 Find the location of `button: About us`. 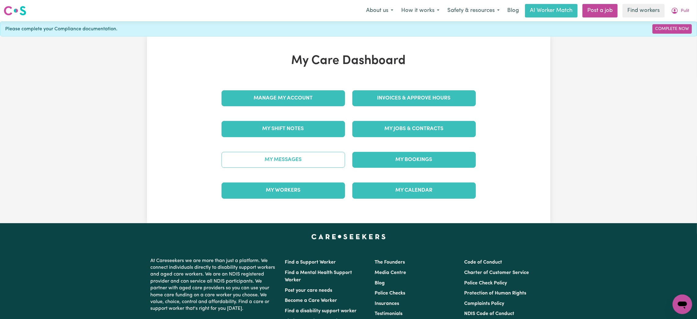

button: About us is located at coordinates (380, 11).